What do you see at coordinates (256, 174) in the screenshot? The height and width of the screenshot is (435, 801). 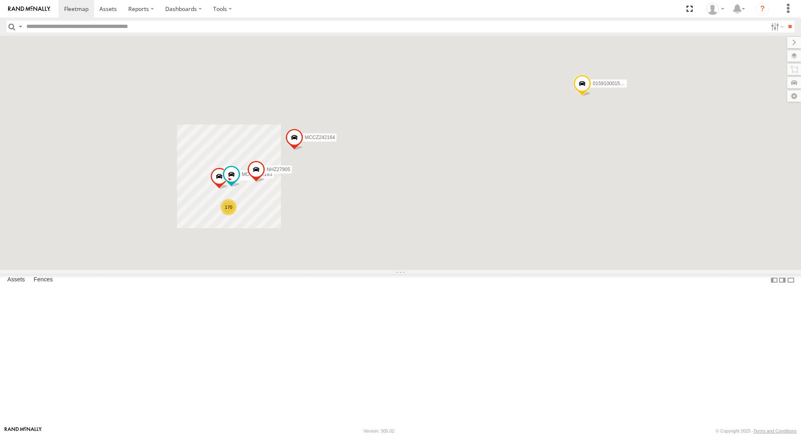 I see `span: MCCZ242183` at bounding box center [256, 174].